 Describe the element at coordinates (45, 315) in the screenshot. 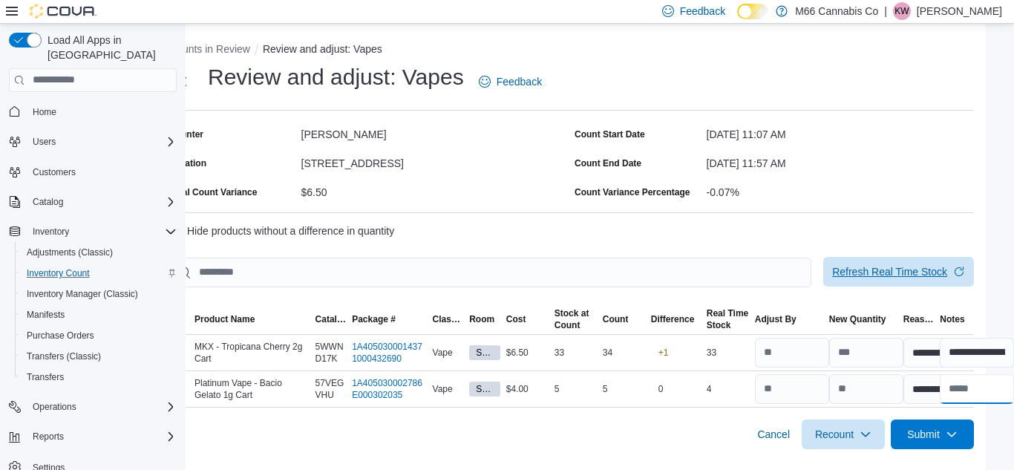

I see `a: Manifests` at that location.